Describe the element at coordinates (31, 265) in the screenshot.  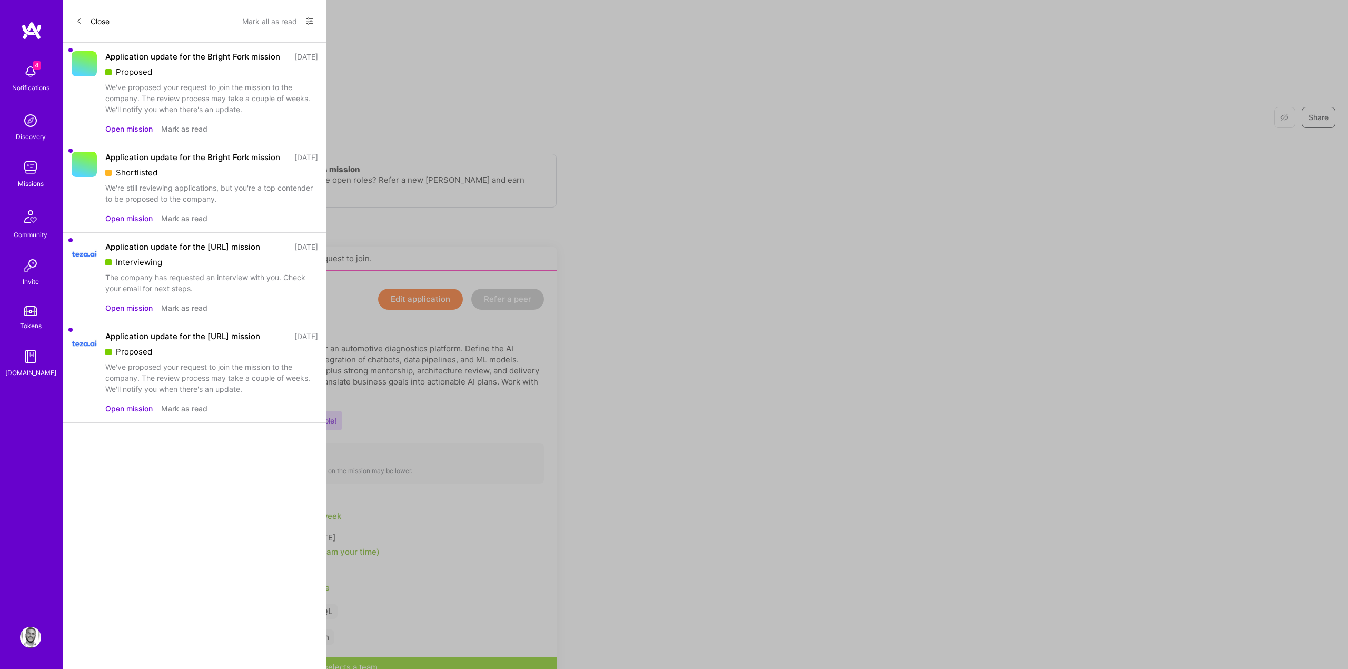
I see `img: Invite` at that location.